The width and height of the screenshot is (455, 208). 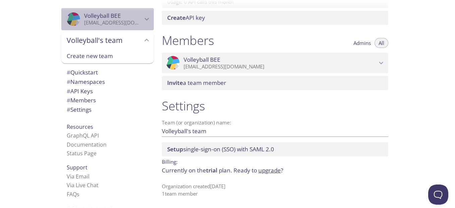 I want to click on span: API Keys, so click(x=80, y=91).